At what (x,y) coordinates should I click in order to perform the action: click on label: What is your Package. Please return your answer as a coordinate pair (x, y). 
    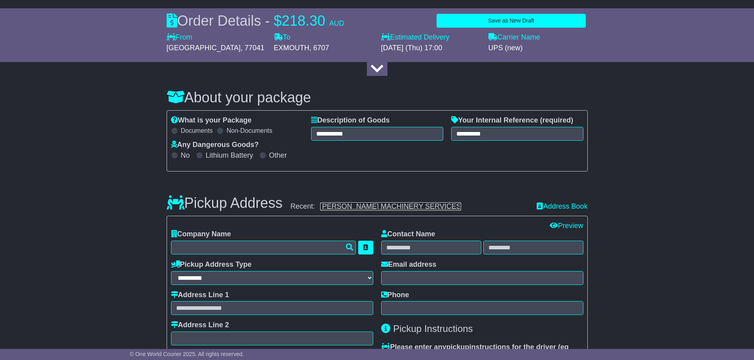
    Looking at the image, I should click on (211, 121).